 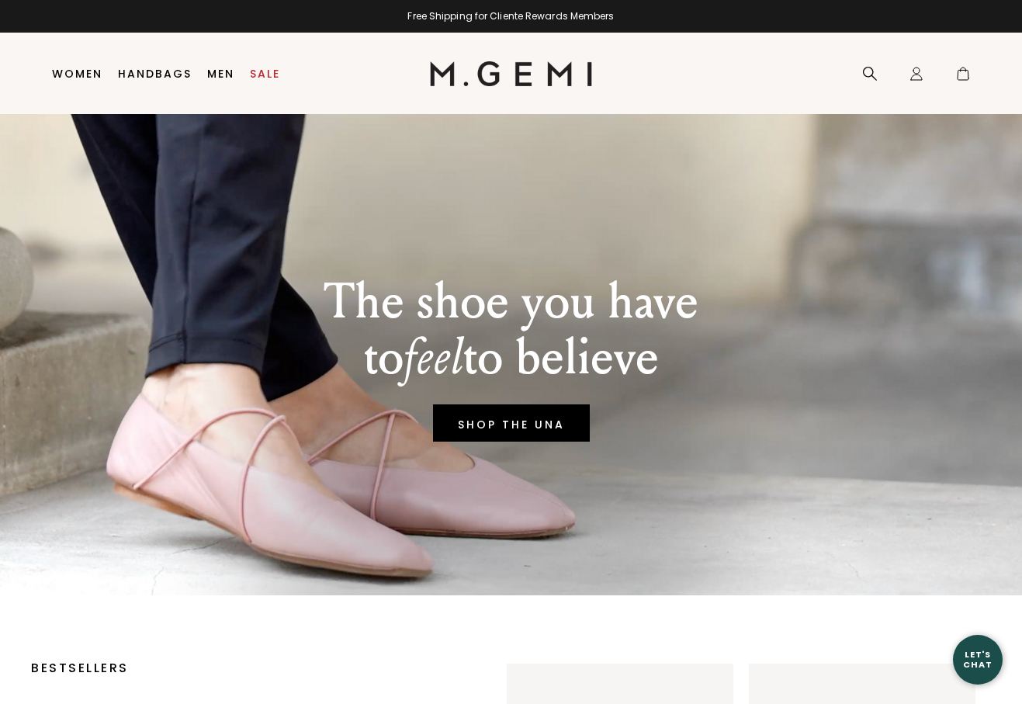 I want to click on a: Men, so click(x=220, y=74).